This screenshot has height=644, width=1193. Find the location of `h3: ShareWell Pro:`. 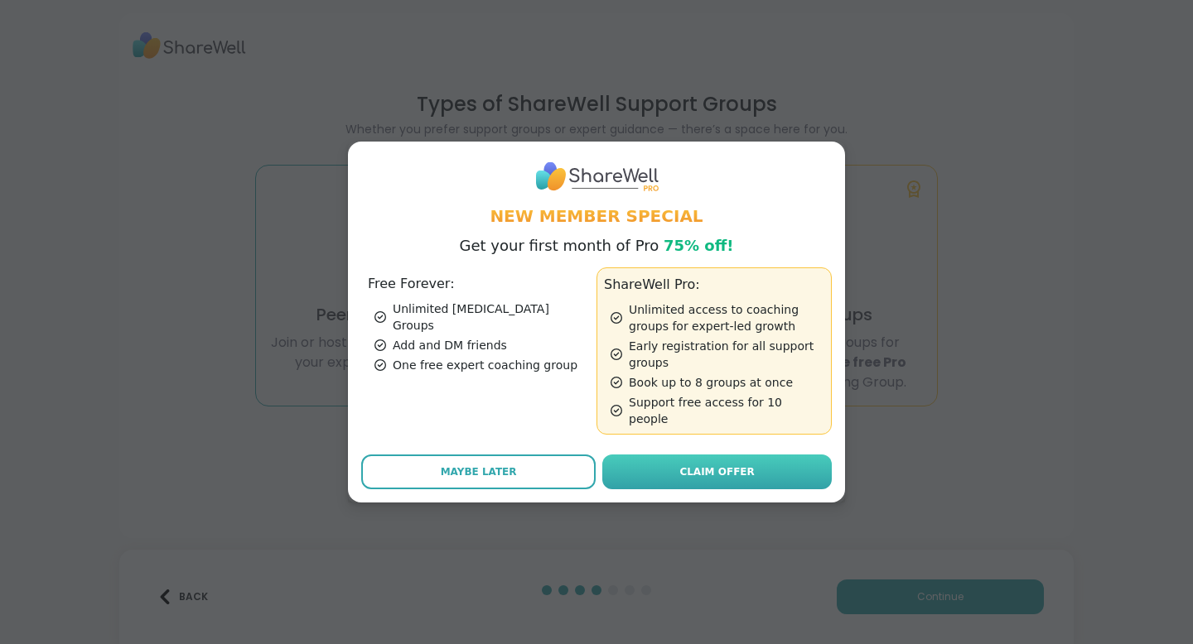

h3: ShareWell Pro: is located at coordinates (714, 285).